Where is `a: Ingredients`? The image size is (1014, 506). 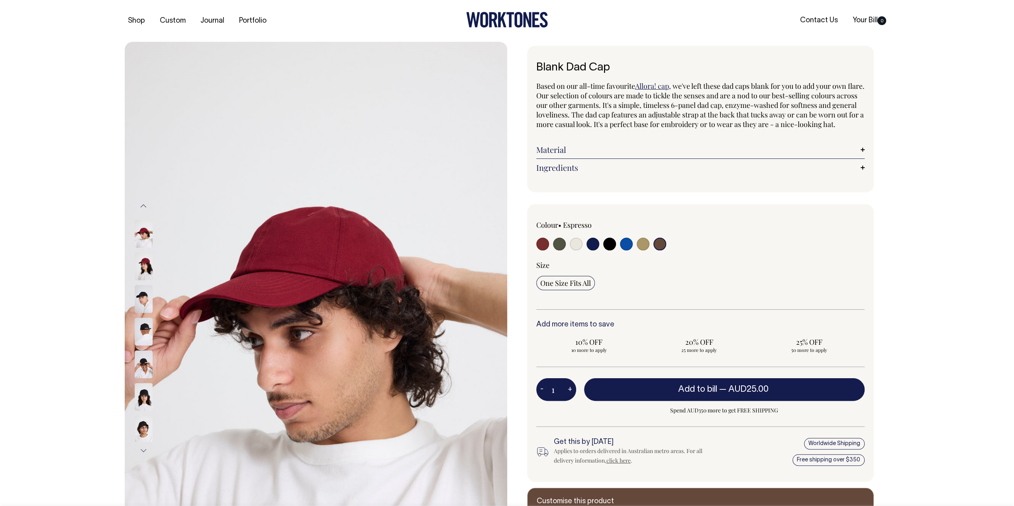
a: Ingredients is located at coordinates (701, 168).